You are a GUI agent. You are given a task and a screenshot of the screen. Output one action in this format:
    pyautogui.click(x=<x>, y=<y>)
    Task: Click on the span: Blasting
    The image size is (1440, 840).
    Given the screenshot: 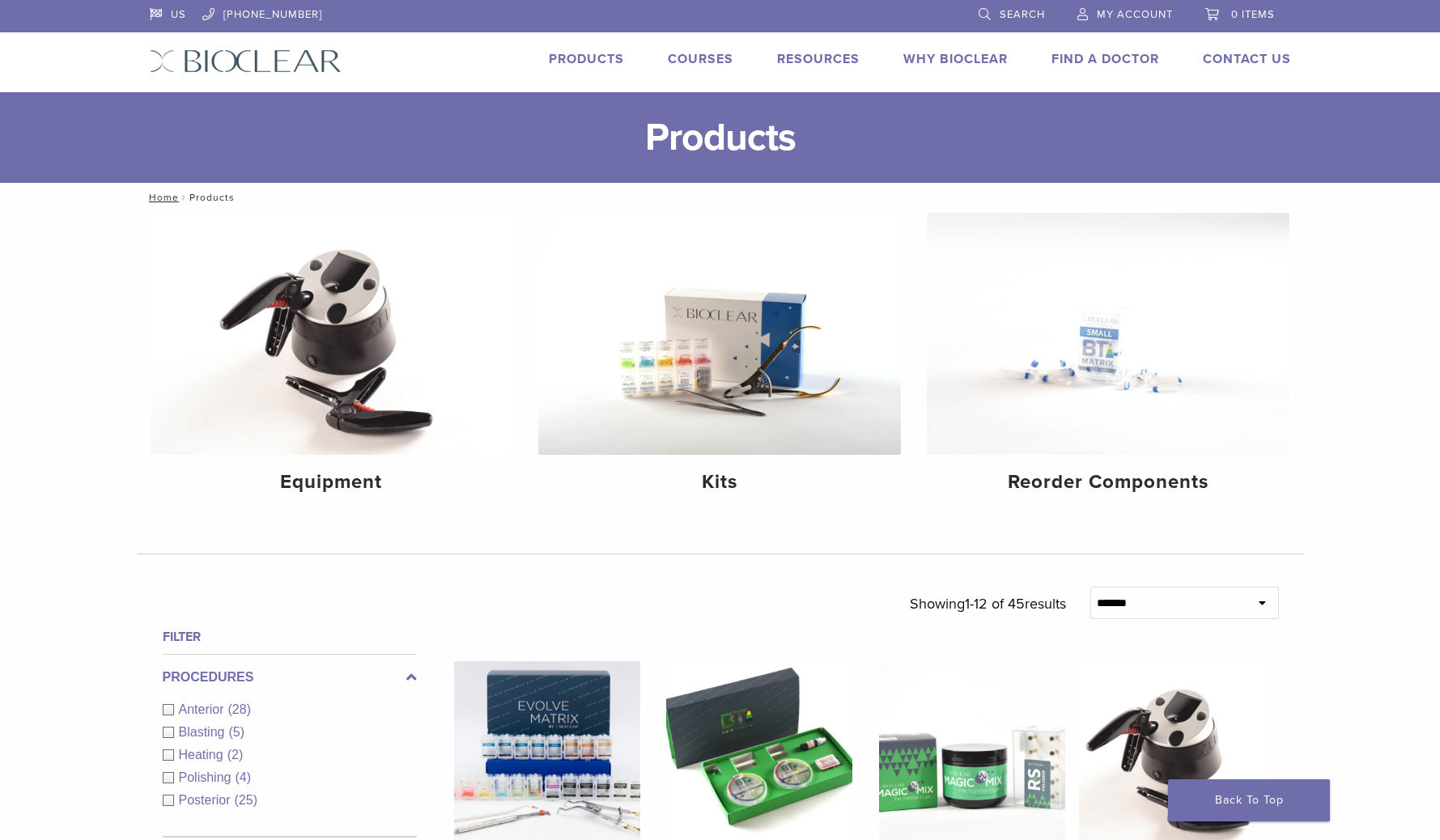 What is the action you would take?
    pyautogui.click(x=204, y=731)
    